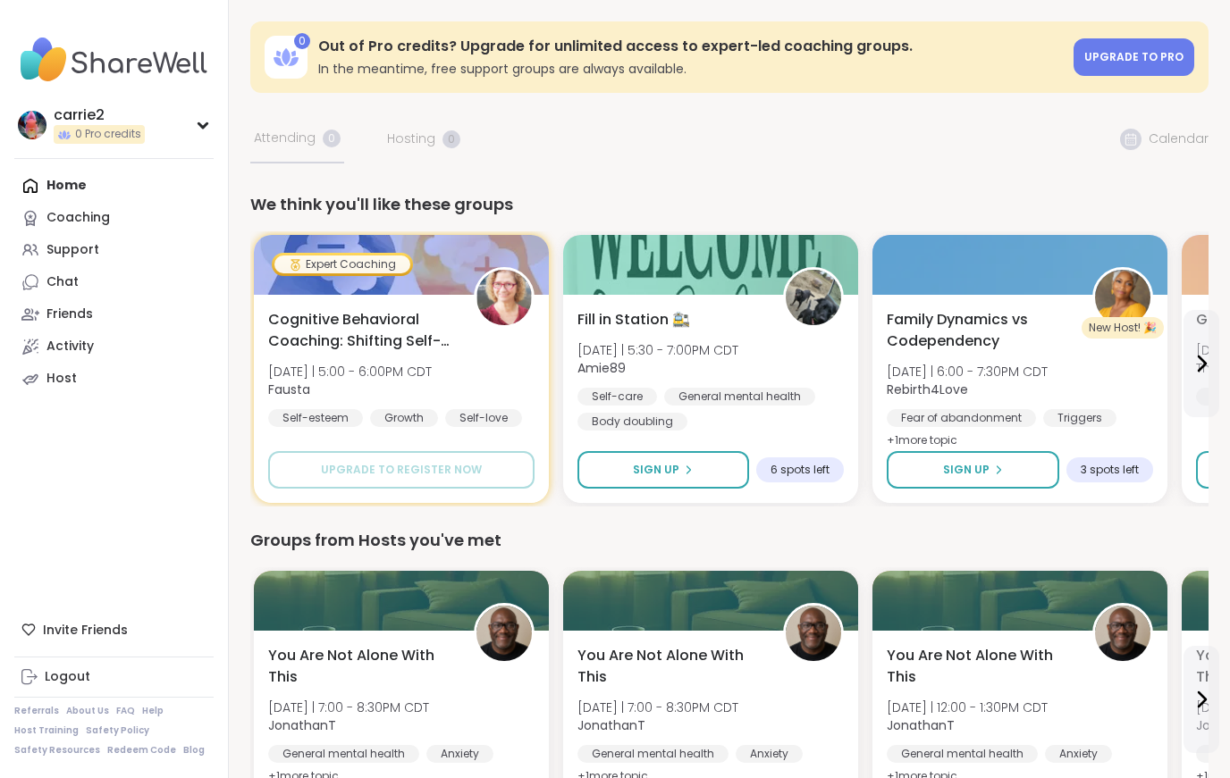 Image resolution: width=1230 pixels, height=778 pixels. I want to click on div: We think you'll like these groups, so click(729, 205).